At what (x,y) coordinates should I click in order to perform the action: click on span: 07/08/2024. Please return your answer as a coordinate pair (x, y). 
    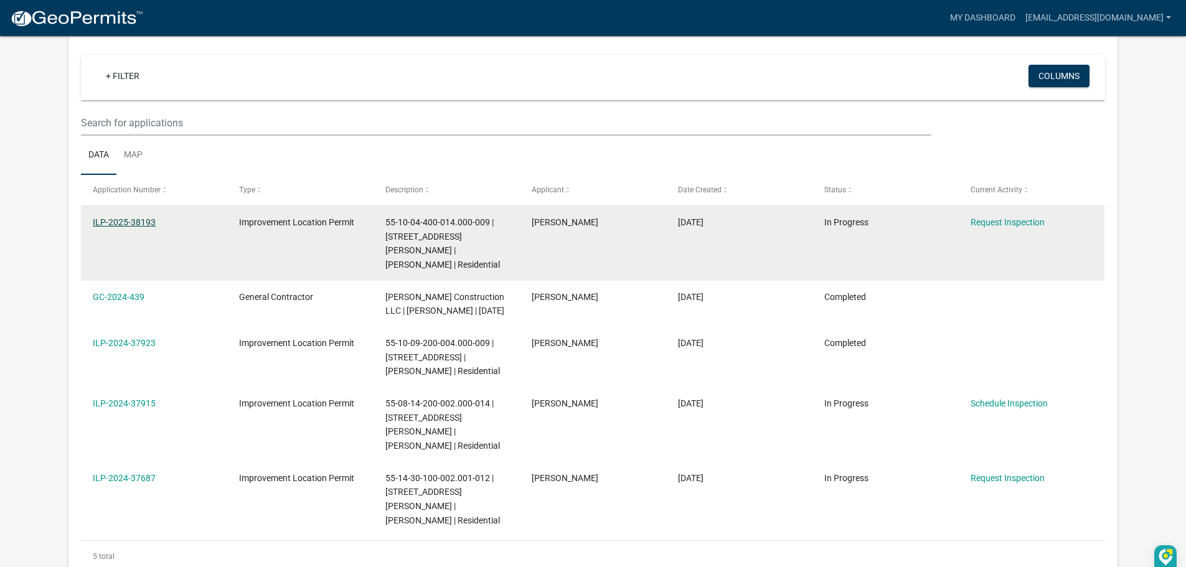
    Looking at the image, I should click on (690, 343).